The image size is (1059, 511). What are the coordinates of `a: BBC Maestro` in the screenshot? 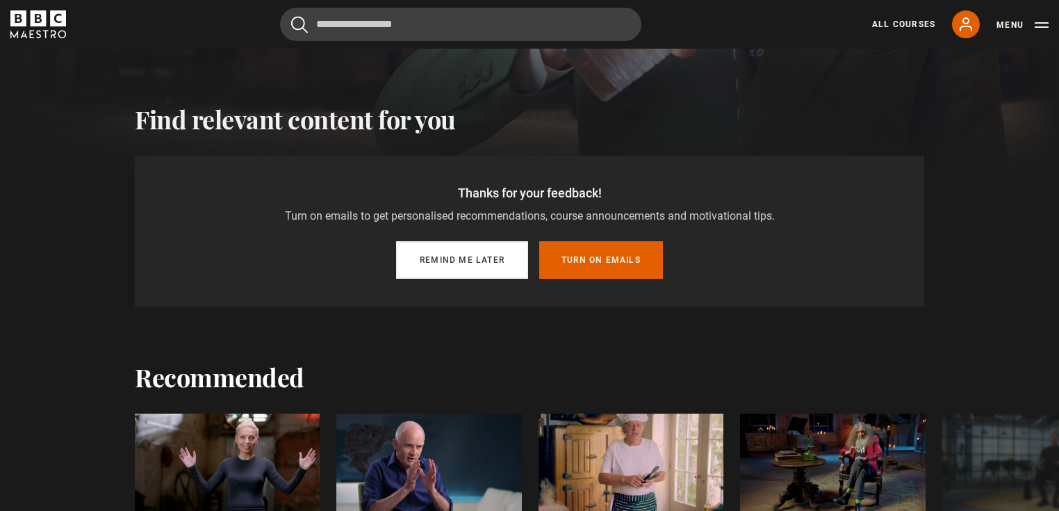 It's located at (38, 24).